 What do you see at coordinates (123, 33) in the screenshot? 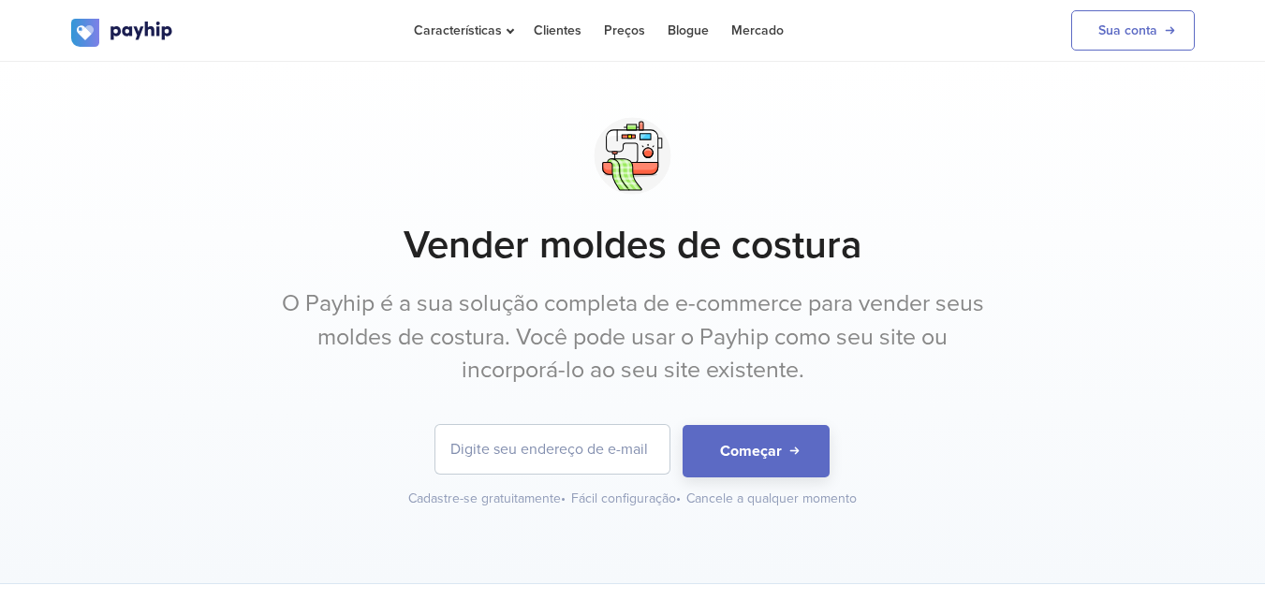
I see `img: logo.svg` at bounding box center [123, 33].